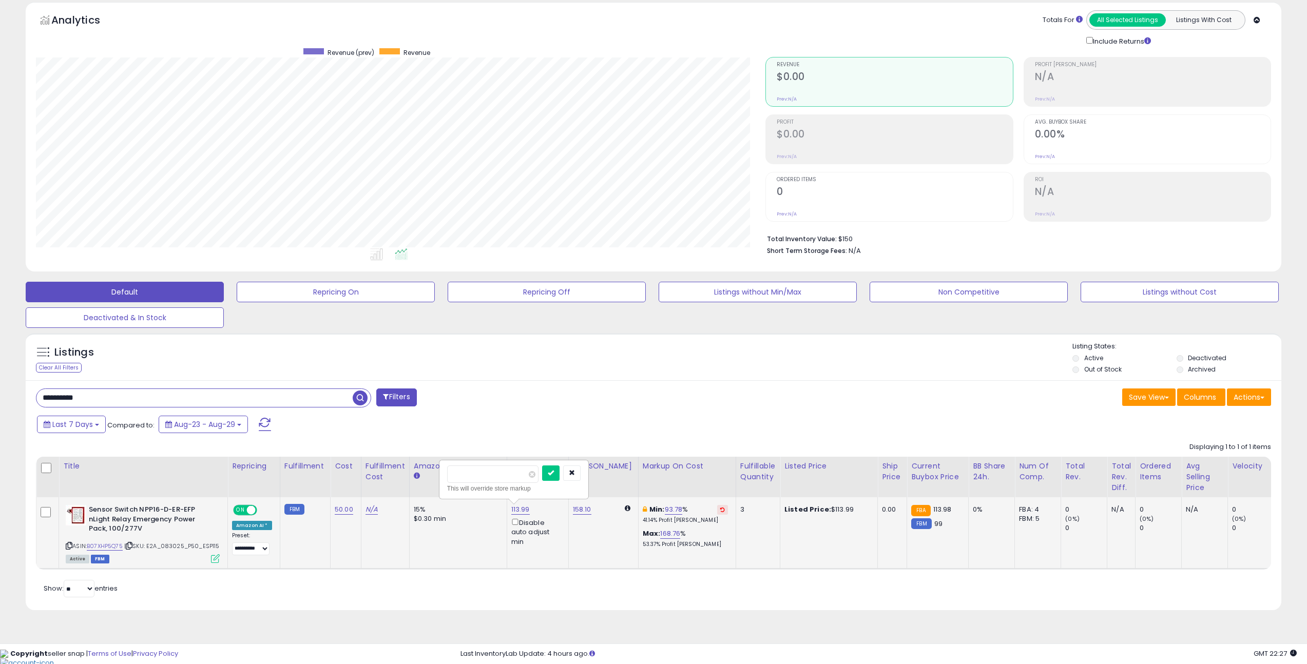  What do you see at coordinates (582, 510) in the screenshot?
I see `a: 158.10` at bounding box center [582, 510].